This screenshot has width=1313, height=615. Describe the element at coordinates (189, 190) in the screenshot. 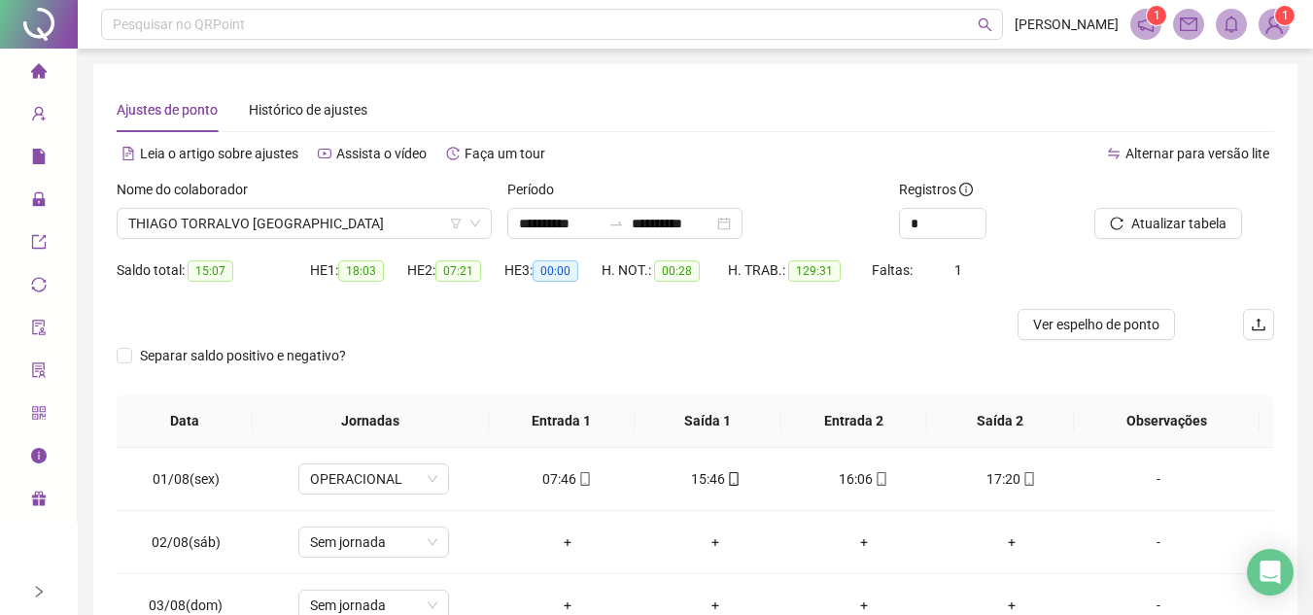

I see `label: Nome do colaborador` at that location.